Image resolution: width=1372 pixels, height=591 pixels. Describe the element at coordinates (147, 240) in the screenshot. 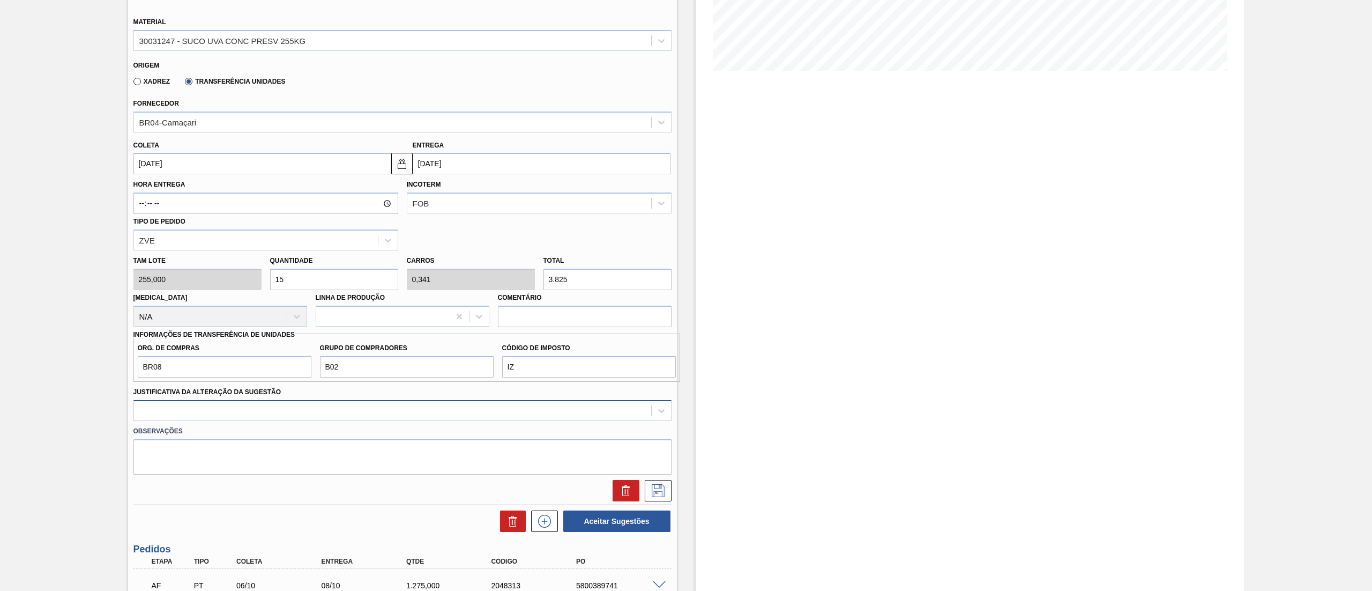

I see `div: ZVE` at that location.